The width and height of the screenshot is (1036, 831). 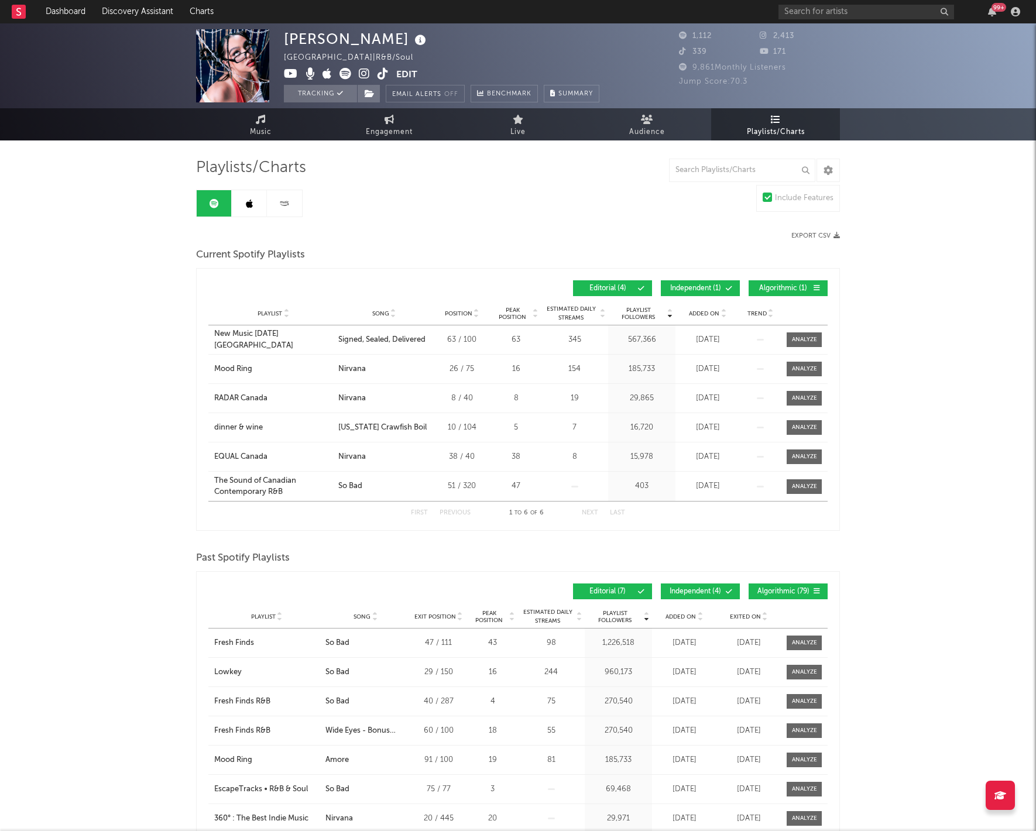 I want to click on div: 75, so click(x=551, y=702).